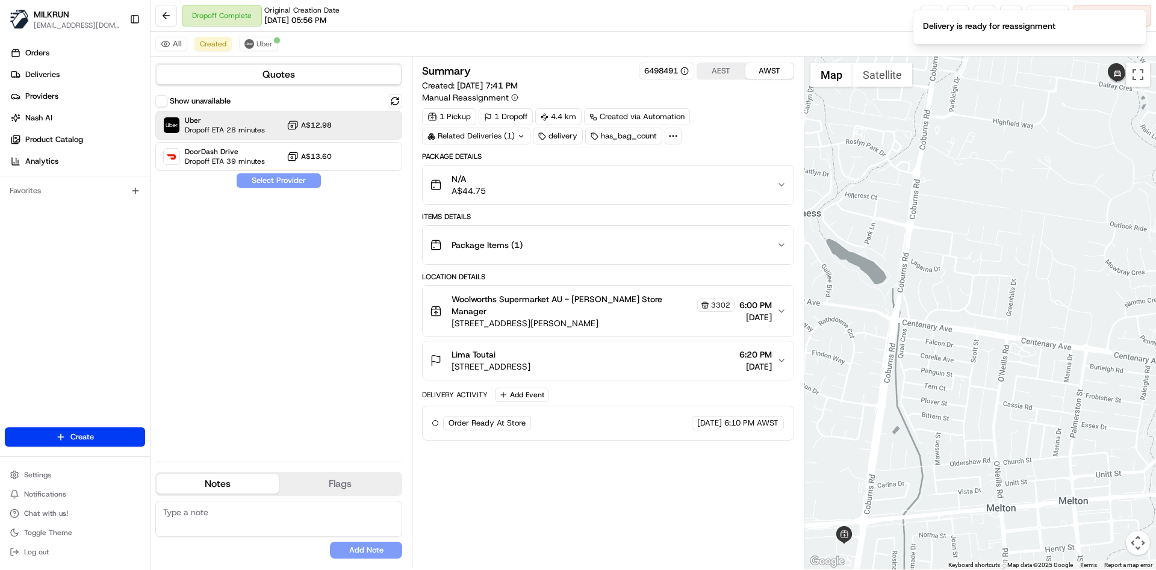  What do you see at coordinates (339, 484) in the screenshot?
I see `button: Flags` at bounding box center [339, 484].